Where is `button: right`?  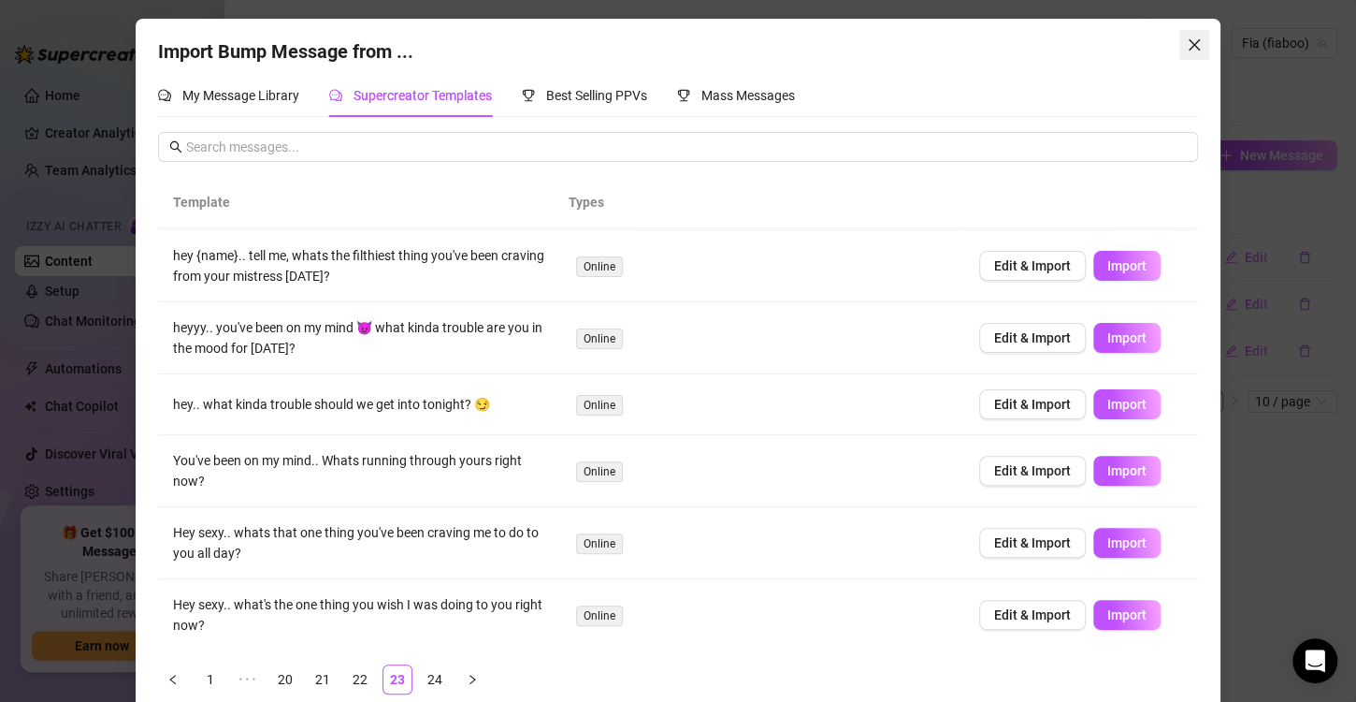
button: right is located at coordinates (472, 679).